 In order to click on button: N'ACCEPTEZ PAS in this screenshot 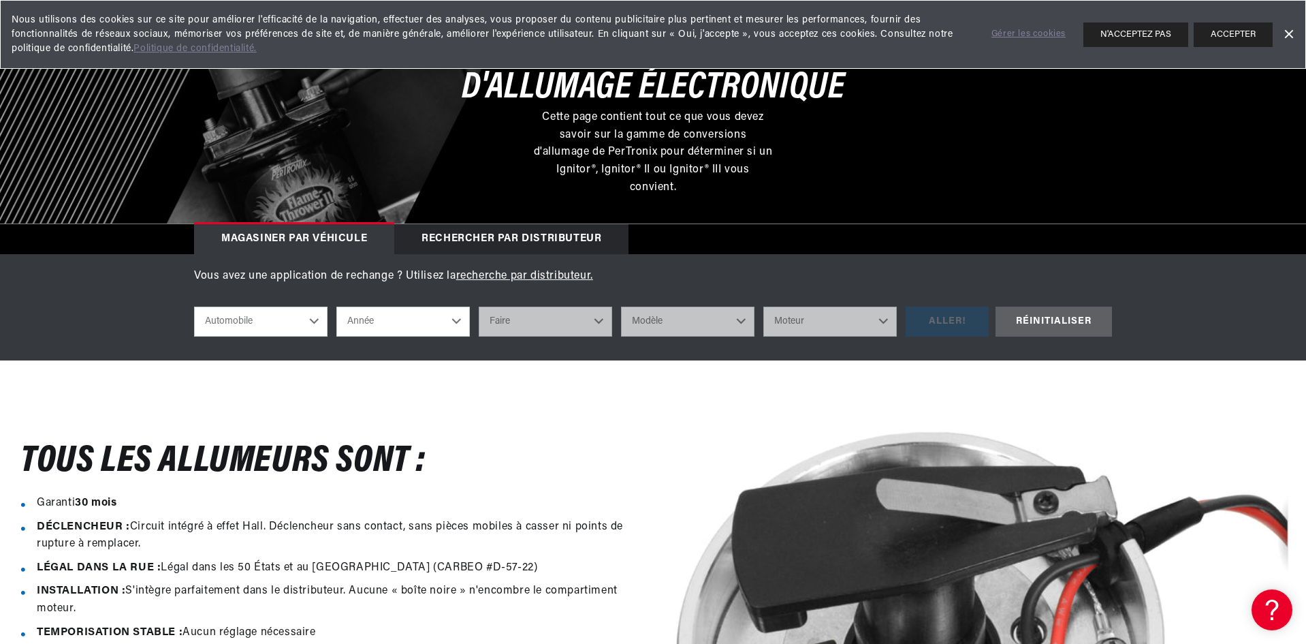, I will do `click(1136, 35)`.